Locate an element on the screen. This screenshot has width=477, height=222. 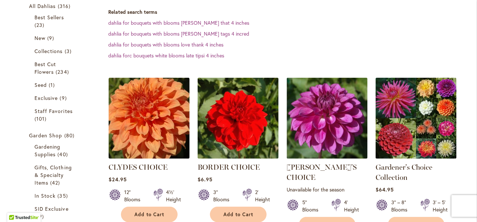
span: $64.95 is located at coordinates (384, 189).